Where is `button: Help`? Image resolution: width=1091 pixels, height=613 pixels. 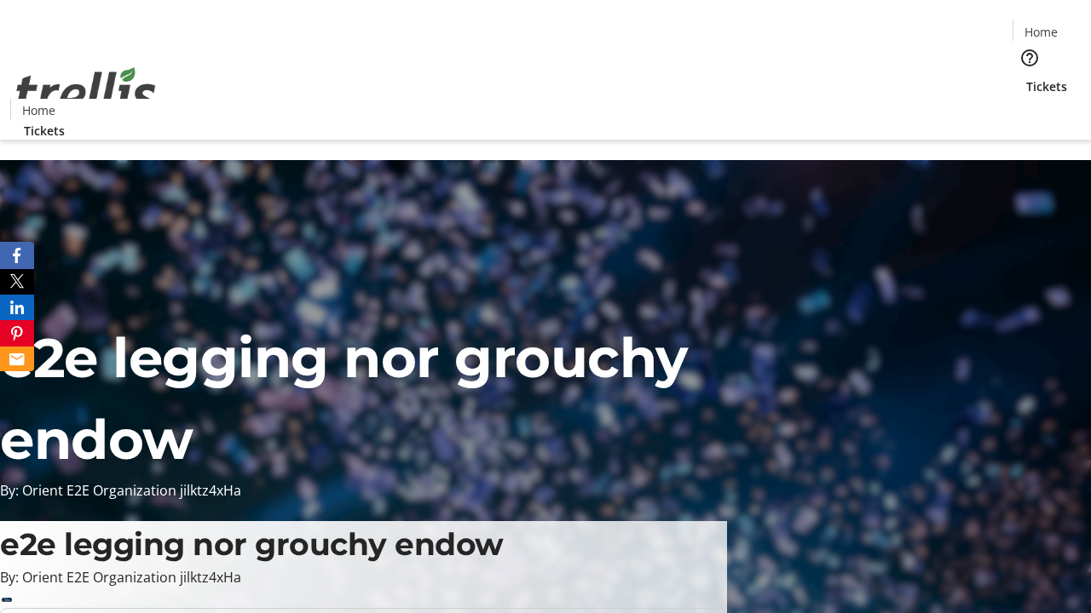 button: Help is located at coordinates (1029, 58).